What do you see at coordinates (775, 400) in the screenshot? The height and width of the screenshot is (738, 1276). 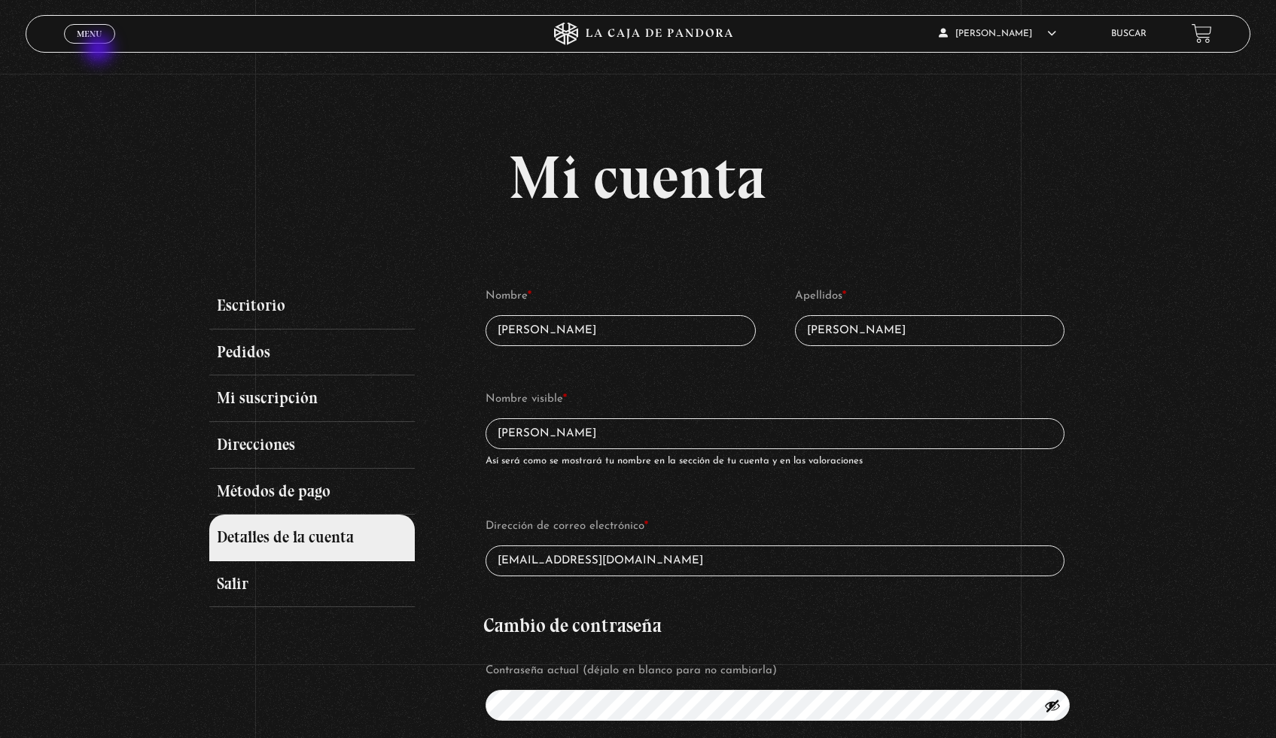 I see `label: Nombre visible` at bounding box center [775, 400].